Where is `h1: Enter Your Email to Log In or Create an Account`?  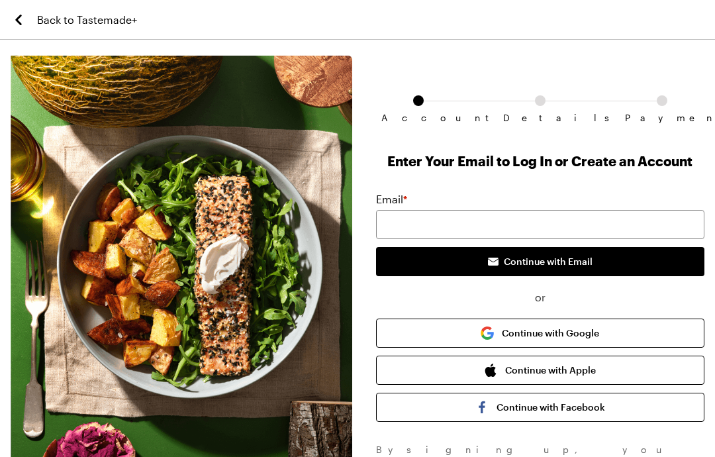 h1: Enter Your Email to Log In or Create an Account is located at coordinates (540, 161).